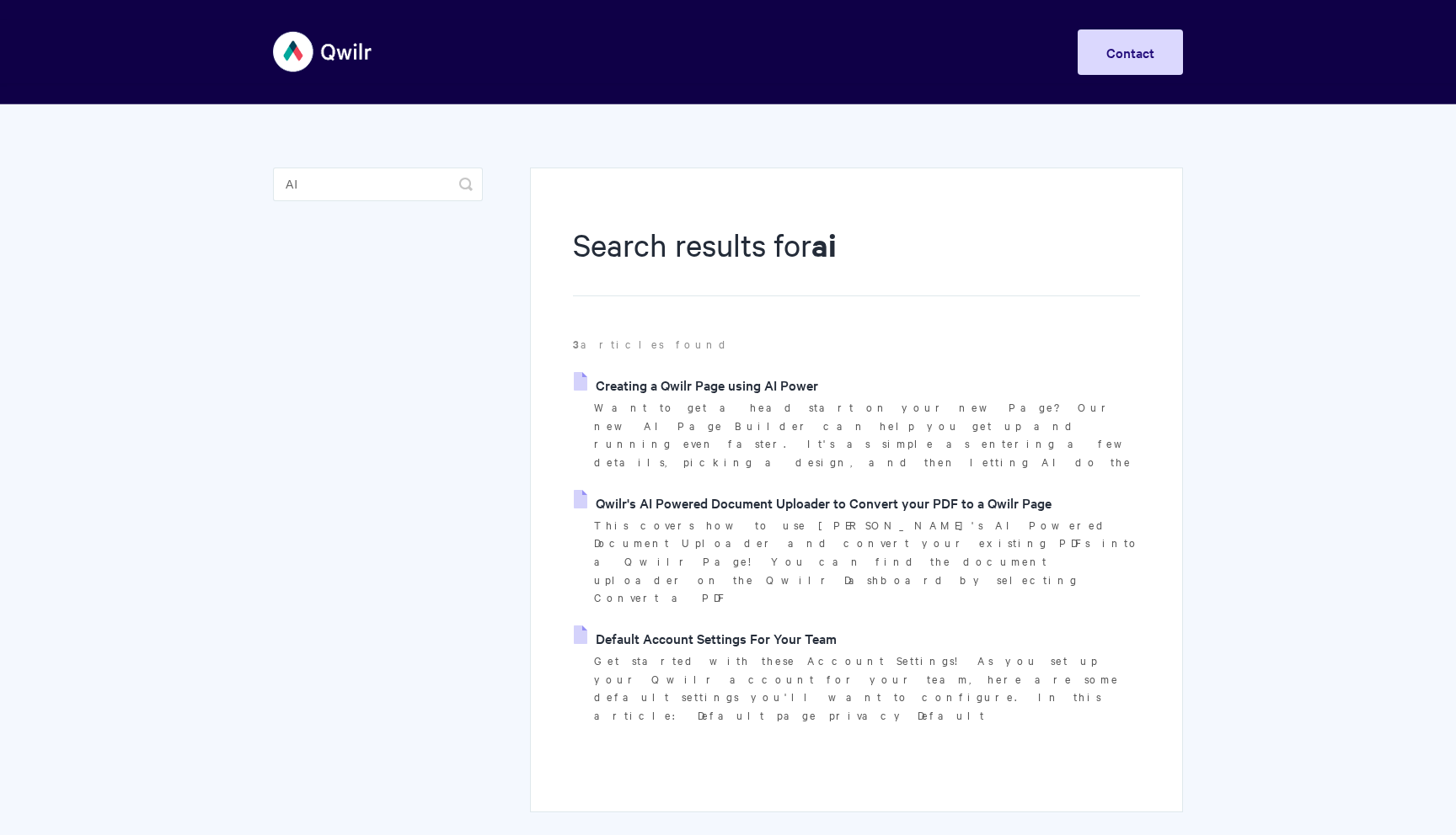 This screenshot has height=835, width=1456. Describe the element at coordinates (377, 185) in the screenshot. I see `input: Search` at that location.